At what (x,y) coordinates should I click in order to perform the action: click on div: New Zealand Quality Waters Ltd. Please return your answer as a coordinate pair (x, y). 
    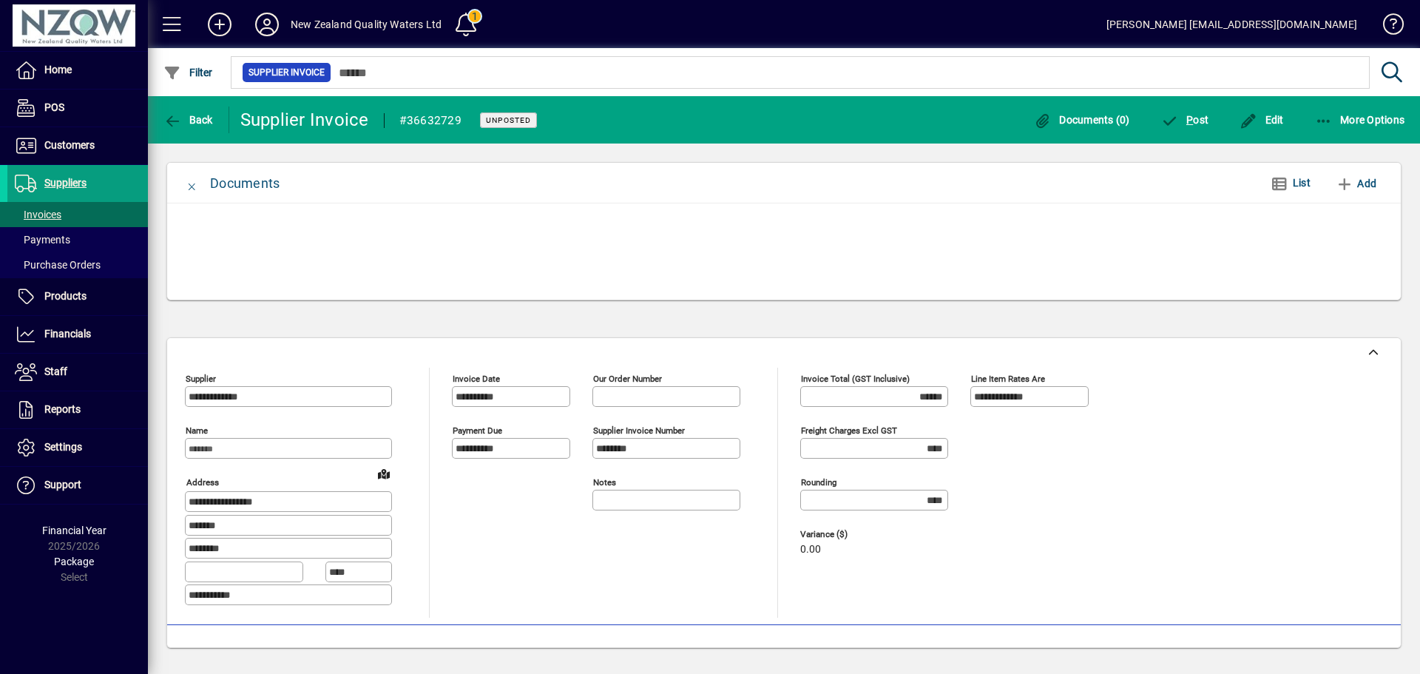
    Looking at the image, I should click on (366, 24).